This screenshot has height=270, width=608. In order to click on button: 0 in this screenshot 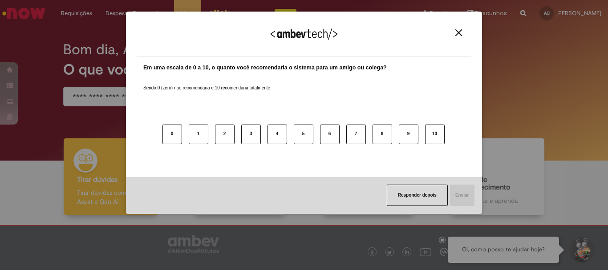, I will do `click(172, 134)`.